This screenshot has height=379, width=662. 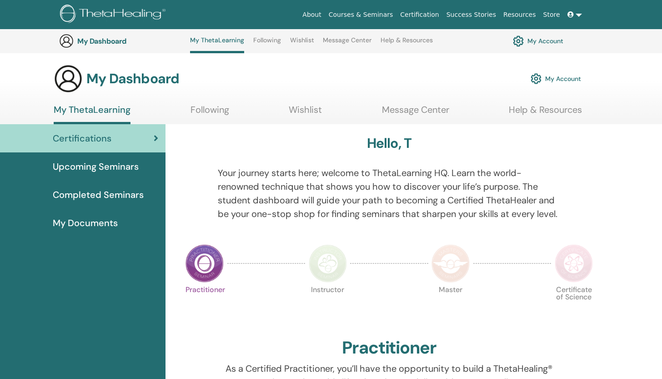 What do you see at coordinates (361, 15) in the screenshot?
I see `a: Courses & Seminars` at bounding box center [361, 15].